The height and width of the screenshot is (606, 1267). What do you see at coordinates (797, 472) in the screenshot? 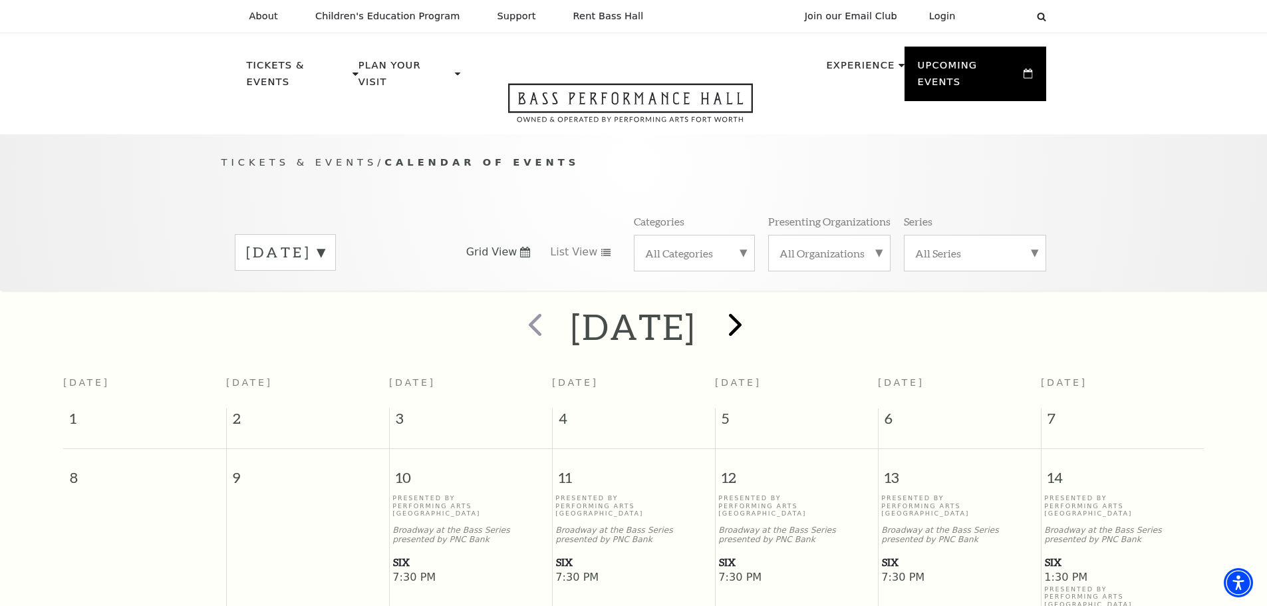
I see `span: 12` at bounding box center [797, 472].